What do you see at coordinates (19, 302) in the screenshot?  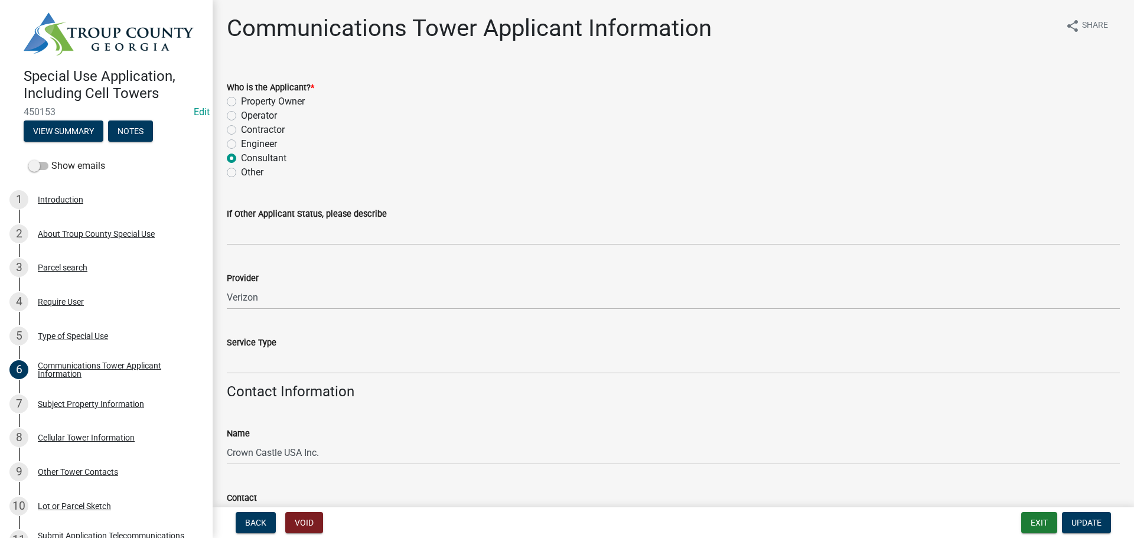 I see `div: 4` at bounding box center [19, 302].